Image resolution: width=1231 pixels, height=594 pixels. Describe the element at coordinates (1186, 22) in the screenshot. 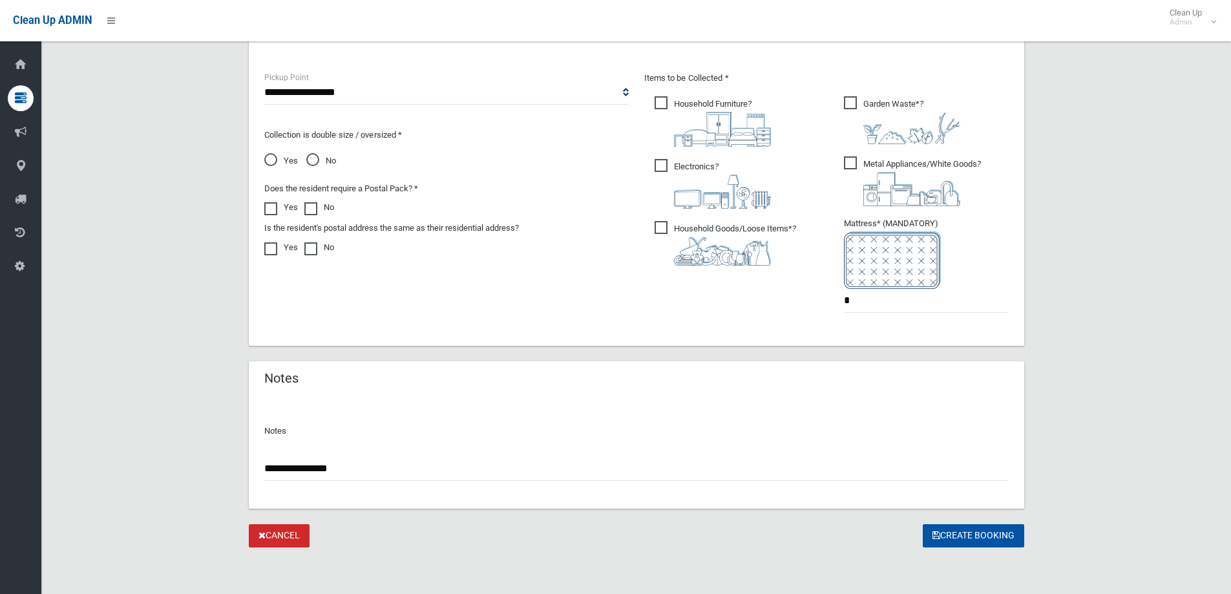

I see `small: Admin` at that location.